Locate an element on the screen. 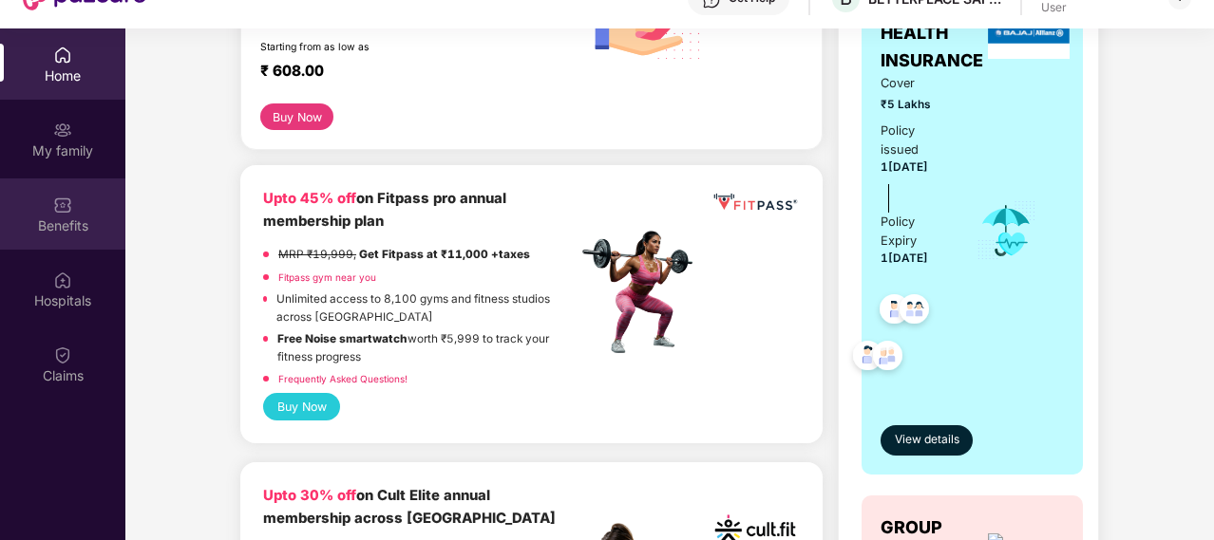 This screenshot has height=540, width=1214. span: ₹5 Lakhs is located at coordinates (914, 104).